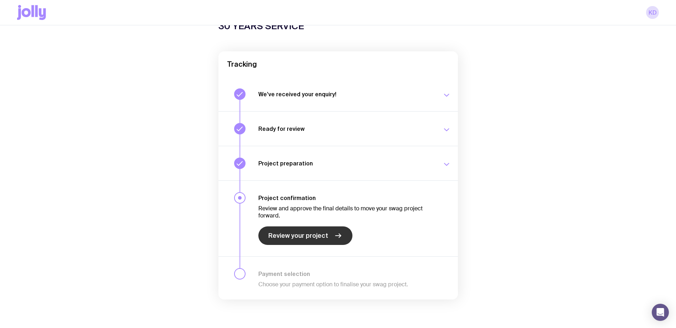  I want to click on button: Project preparation, so click(338, 163).